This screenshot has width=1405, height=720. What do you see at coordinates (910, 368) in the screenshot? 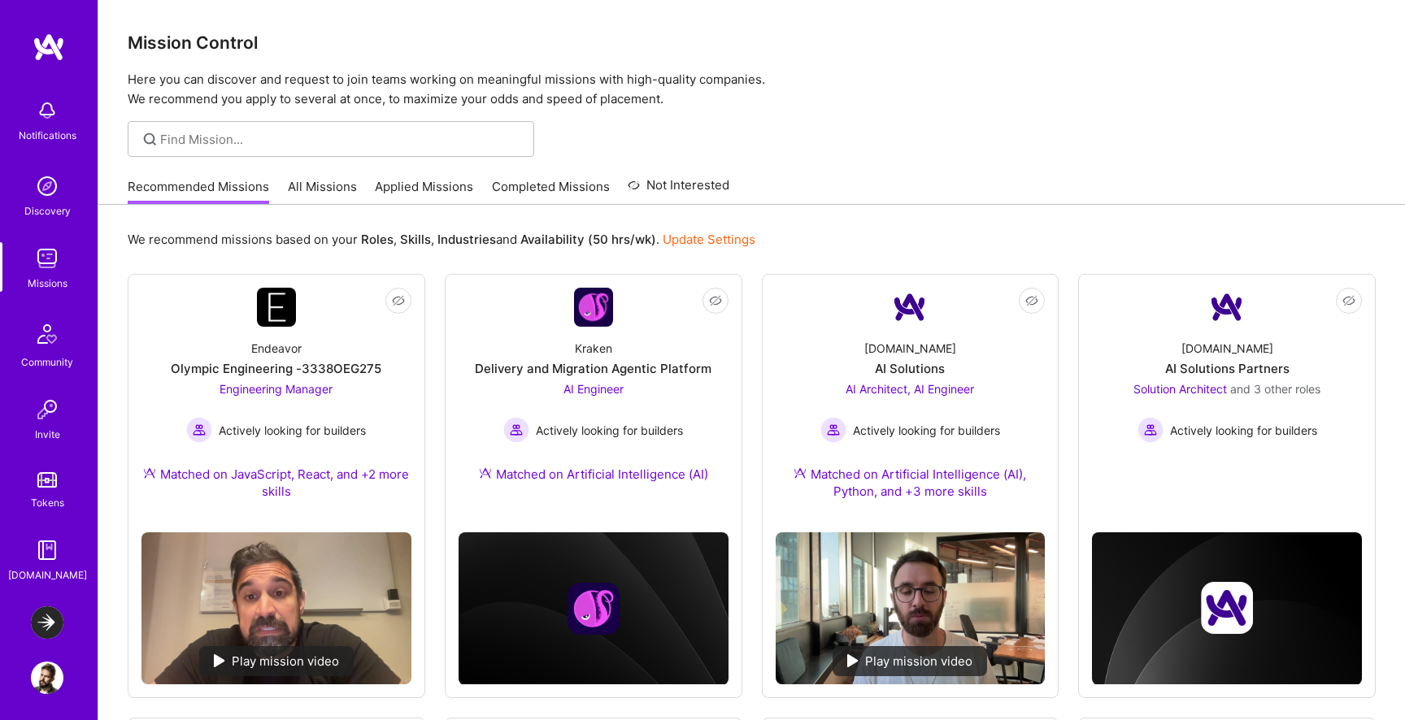
I see `div: AI Solutions` at bounding box center [910, 368].